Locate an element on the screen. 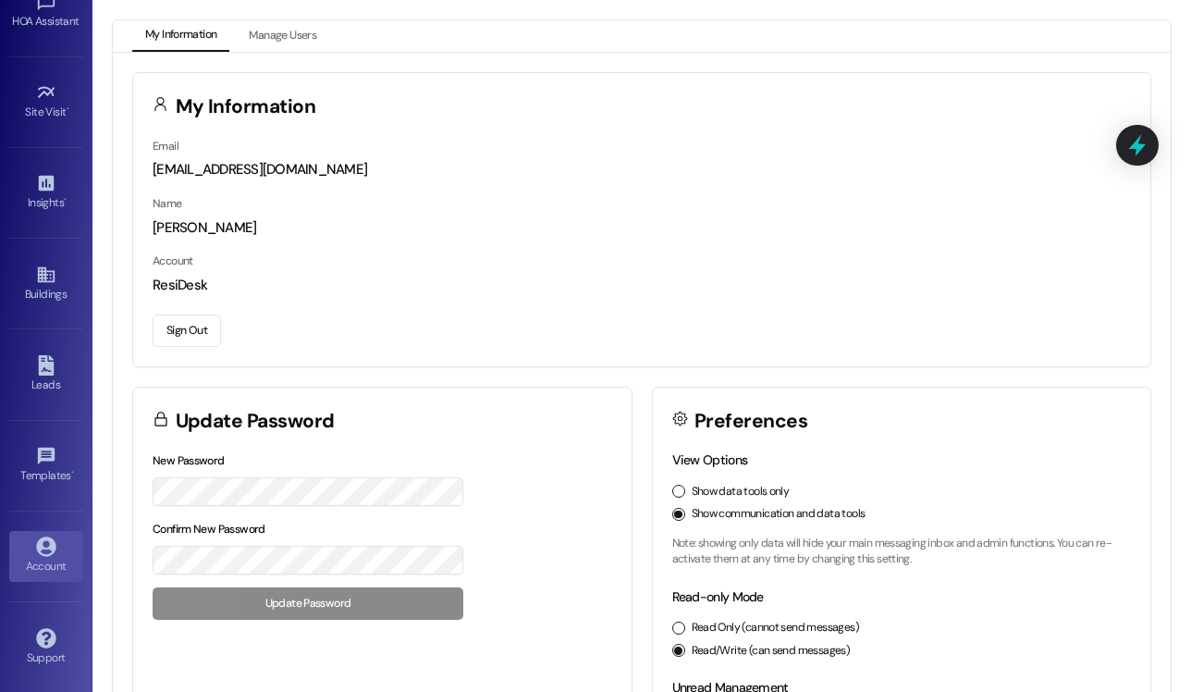 Image resolution: width=1191 pixels, height=692 pixels. p: Note: showing only data will hide your main messaging inbox and admin functions. You can re-activ... is located at coordinates (902, 551).